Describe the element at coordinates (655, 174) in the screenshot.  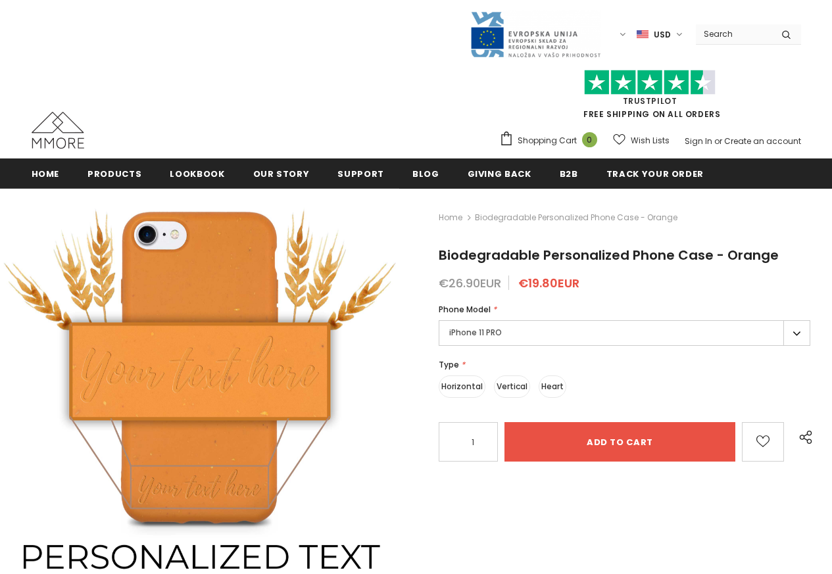
I see `span: Track your order` at that location.